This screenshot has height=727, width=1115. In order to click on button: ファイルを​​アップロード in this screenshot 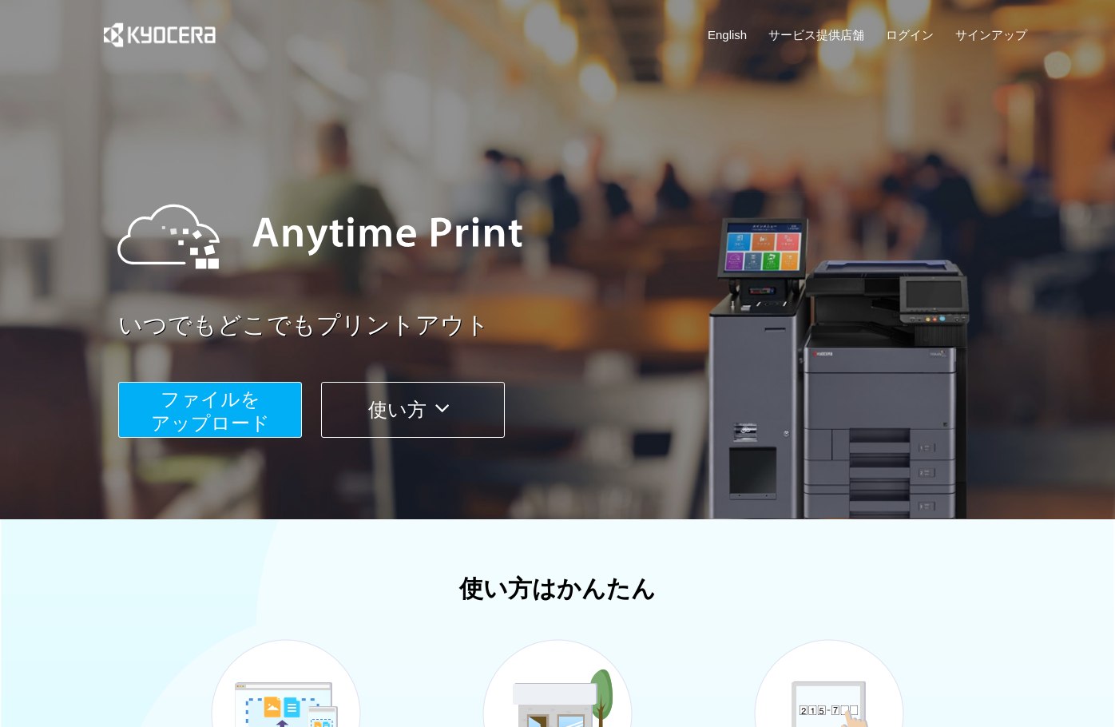, I will do `click(210, 410)`.